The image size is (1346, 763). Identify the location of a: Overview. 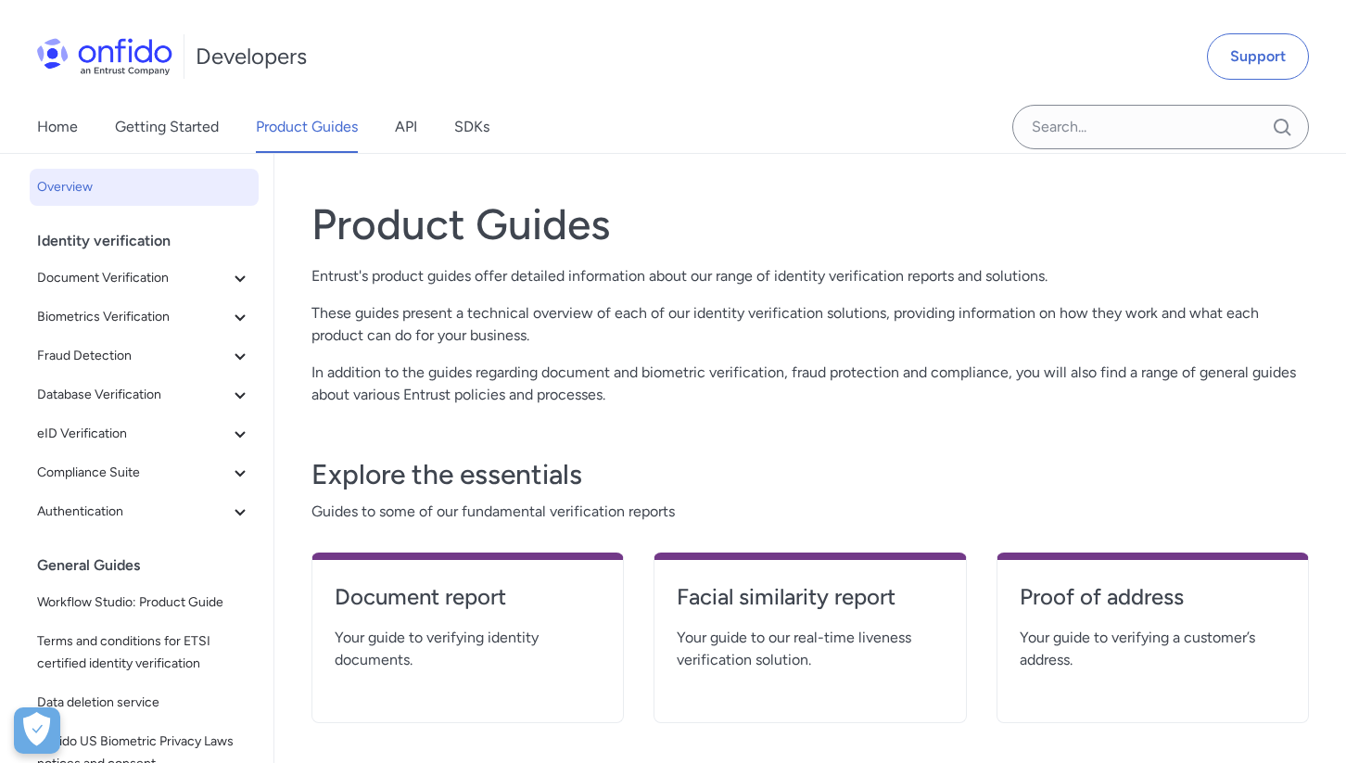
(144, 187).